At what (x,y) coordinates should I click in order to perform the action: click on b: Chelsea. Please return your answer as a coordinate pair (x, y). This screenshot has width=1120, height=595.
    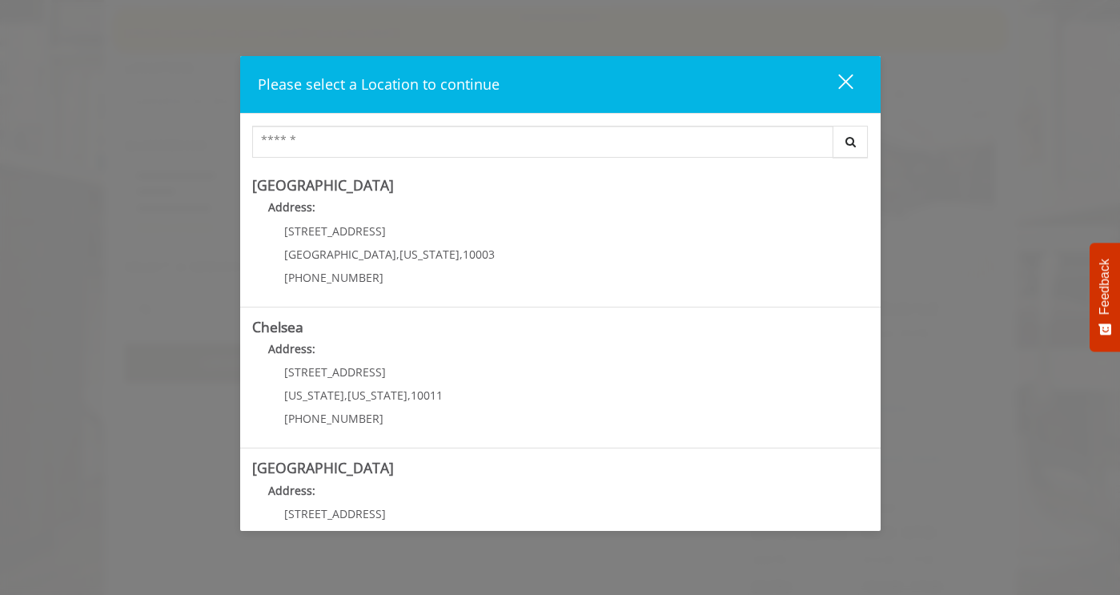
    Looking at the image, I should click on (278, 327).